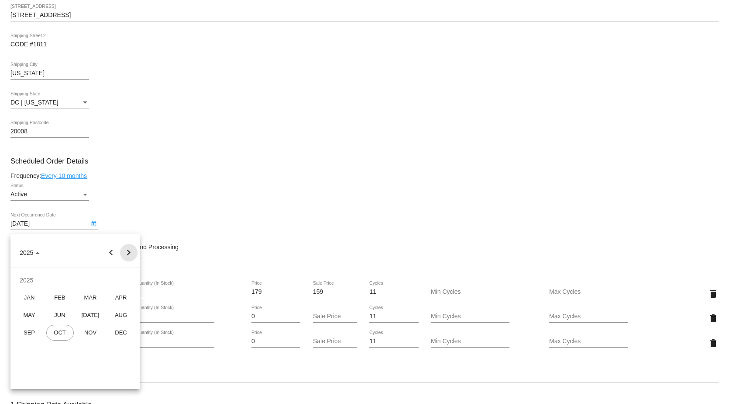  What do you see at coordinates (121, 297) in the screenshot?
I see `td: April 2025` at bounding box center [121, 297].